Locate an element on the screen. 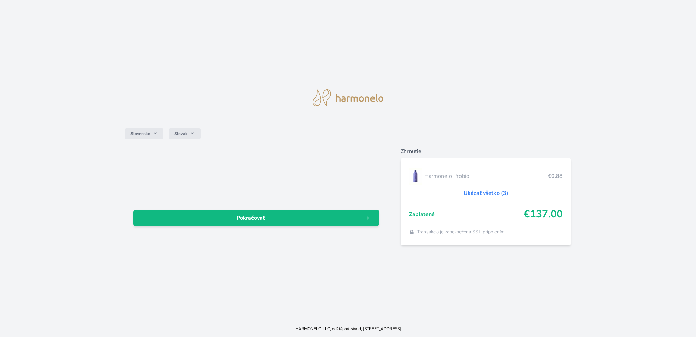 The width and height of the screenshot is (696, 337). span: €0.88 is located at coordinates (556, 176).